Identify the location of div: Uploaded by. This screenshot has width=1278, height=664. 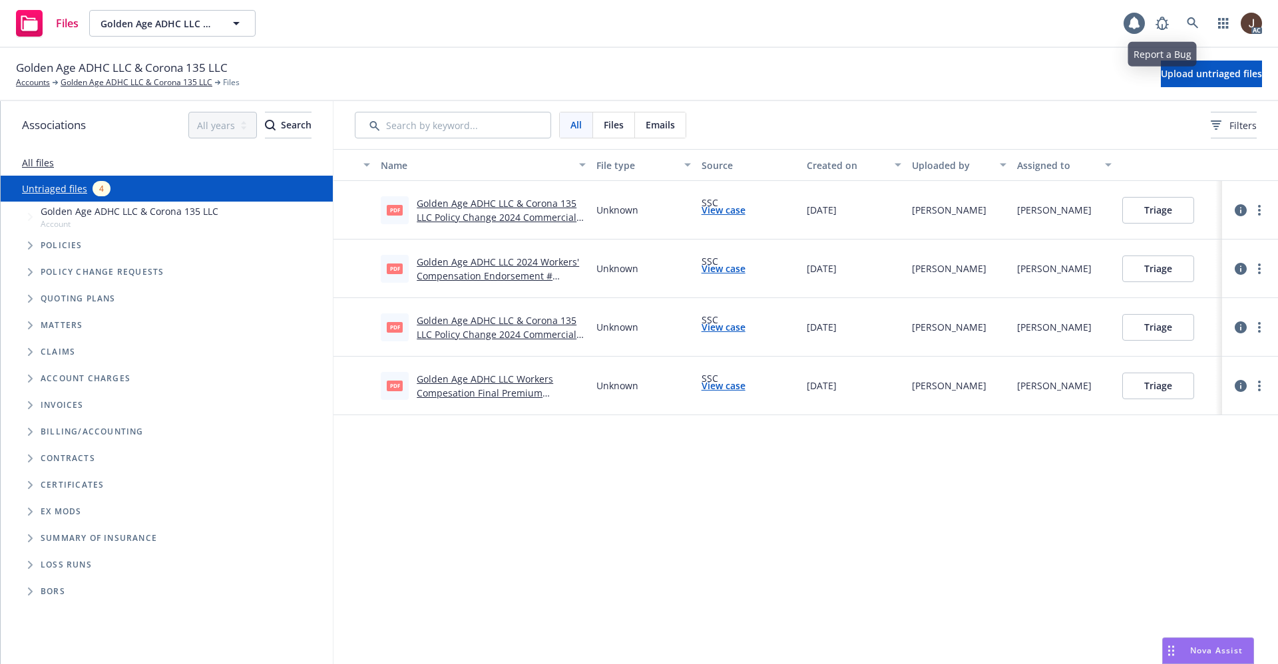
(952, 165).